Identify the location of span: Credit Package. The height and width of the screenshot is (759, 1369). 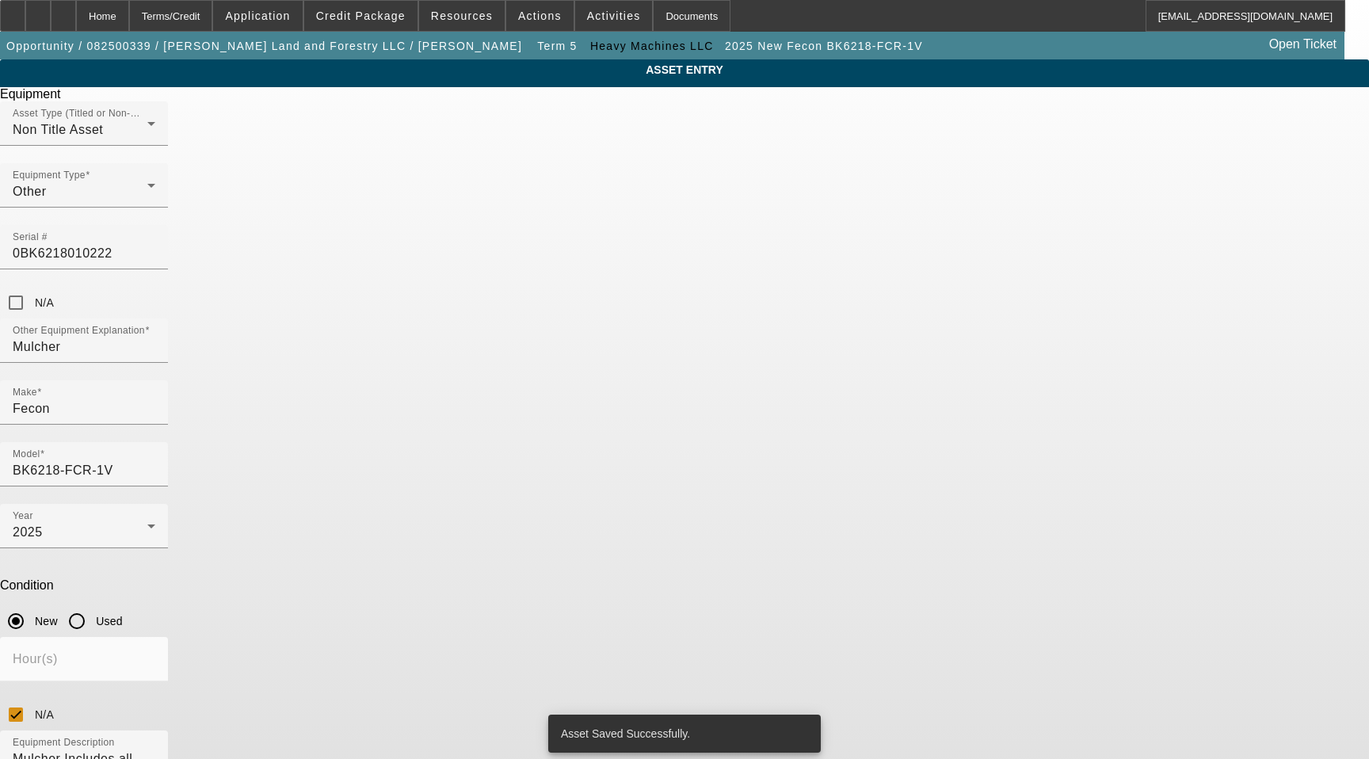
(360, 16).